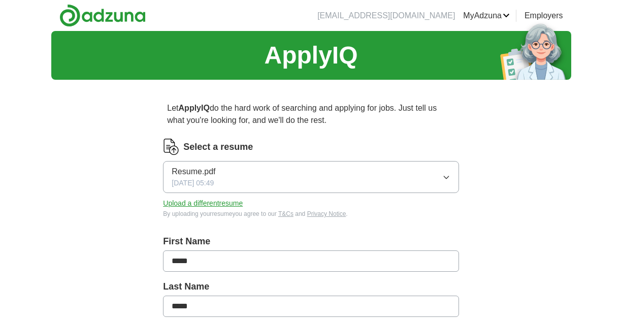  I want to click on label: First Name, so click(311, 241).